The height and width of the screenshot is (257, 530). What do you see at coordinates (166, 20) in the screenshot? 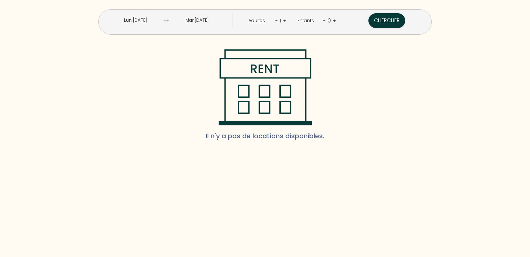
I see `img: guests` at bounding box center [166, 20].